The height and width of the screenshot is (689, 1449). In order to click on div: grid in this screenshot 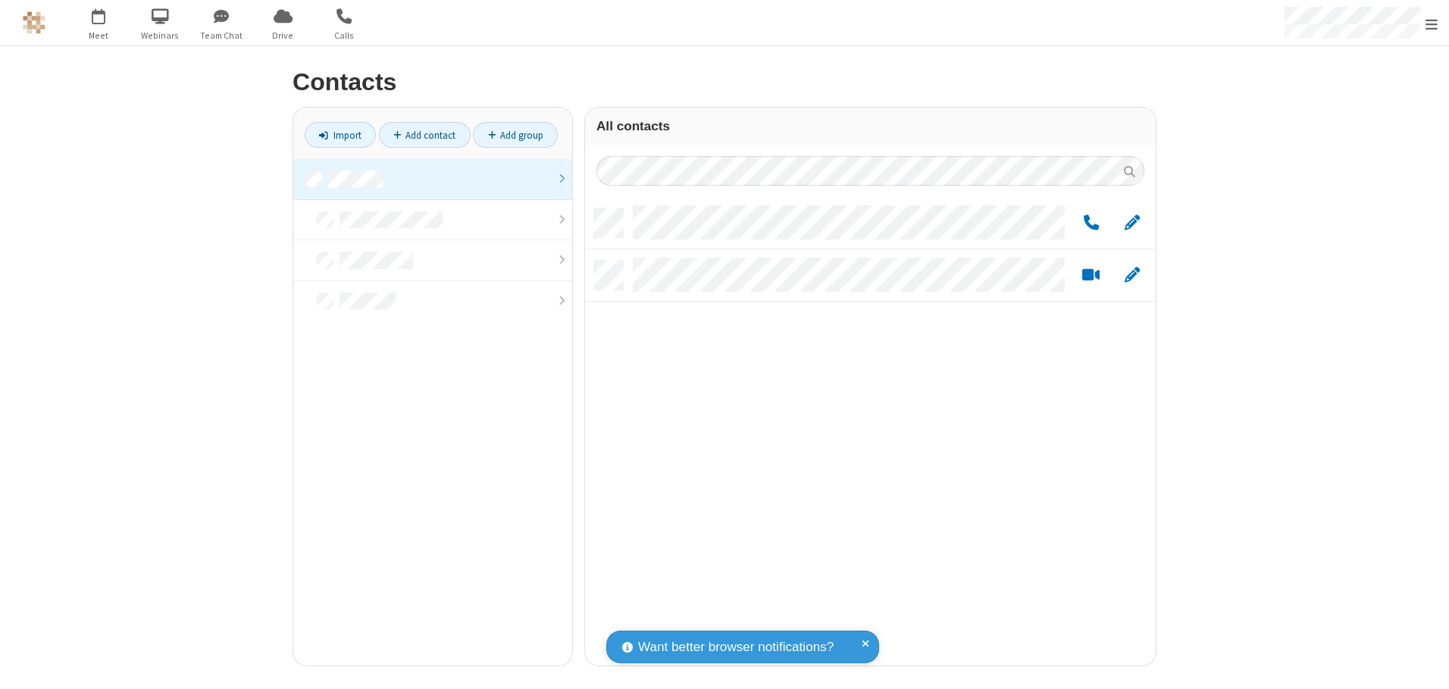, I will do `click(870, 431)`.